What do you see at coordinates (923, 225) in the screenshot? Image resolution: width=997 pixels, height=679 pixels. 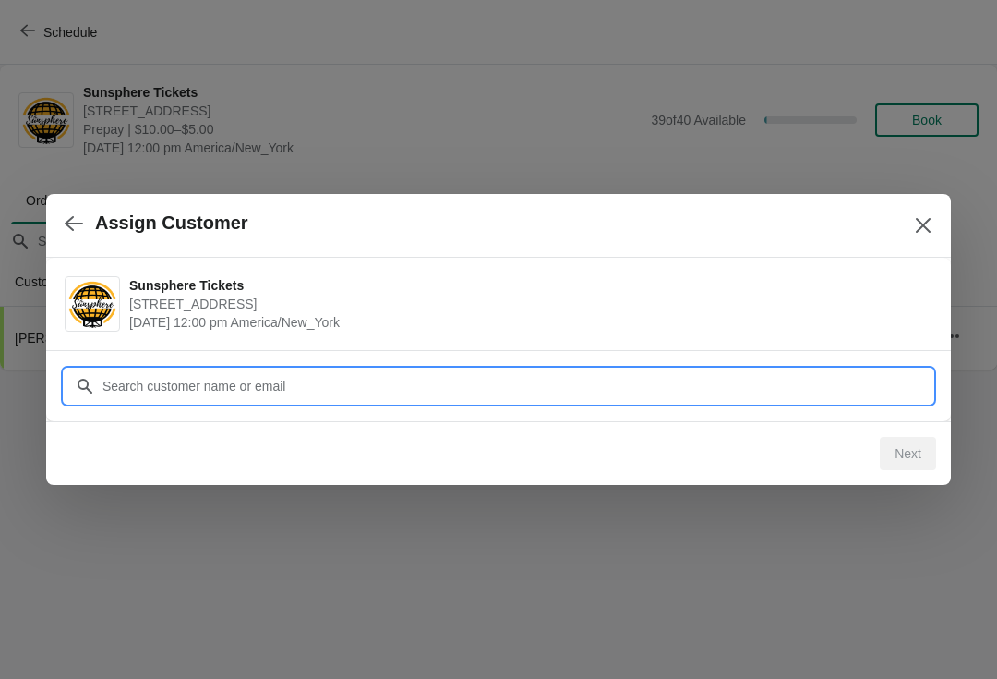 I see `button: Close` at bounding box center [923, 225].